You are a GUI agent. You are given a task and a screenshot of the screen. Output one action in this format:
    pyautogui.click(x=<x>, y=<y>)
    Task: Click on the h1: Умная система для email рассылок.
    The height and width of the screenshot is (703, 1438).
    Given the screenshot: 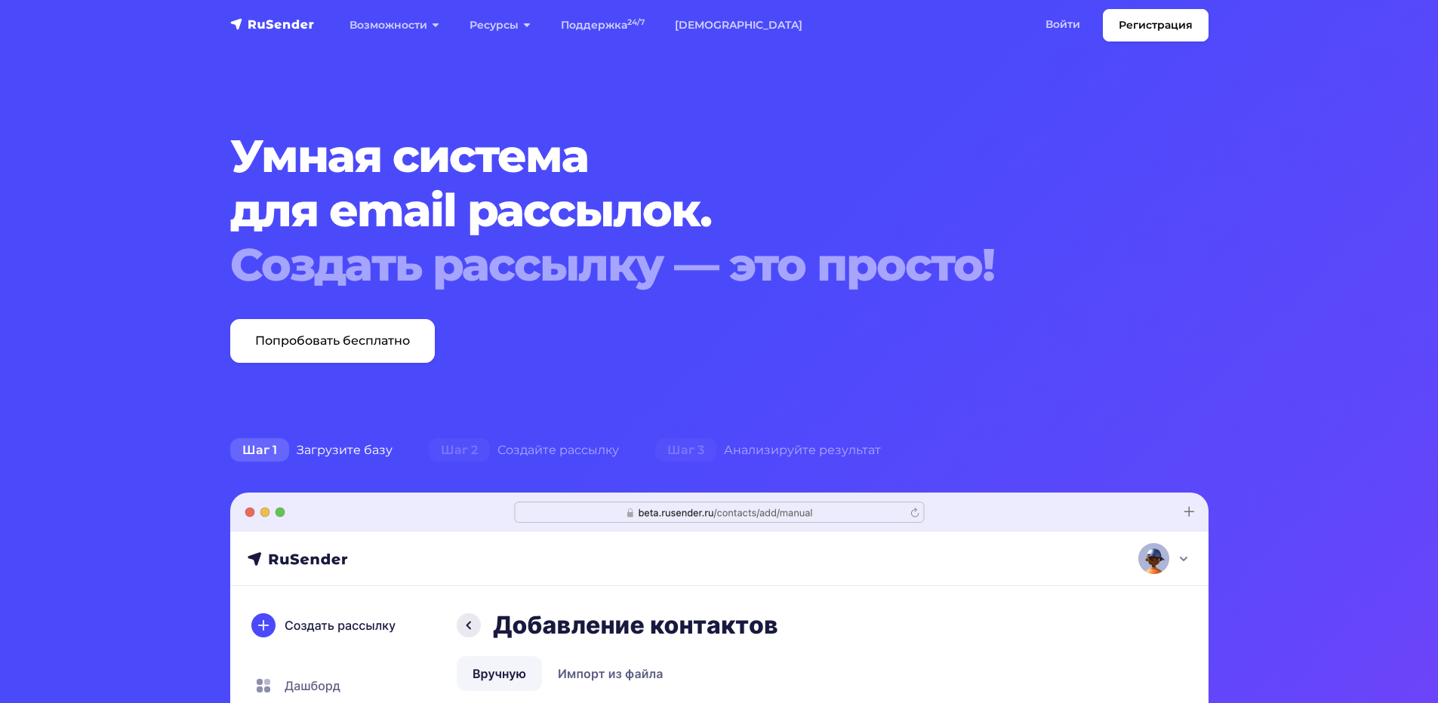 What is the action you would take?
    pyautogui.click(x=678, y=211)
    